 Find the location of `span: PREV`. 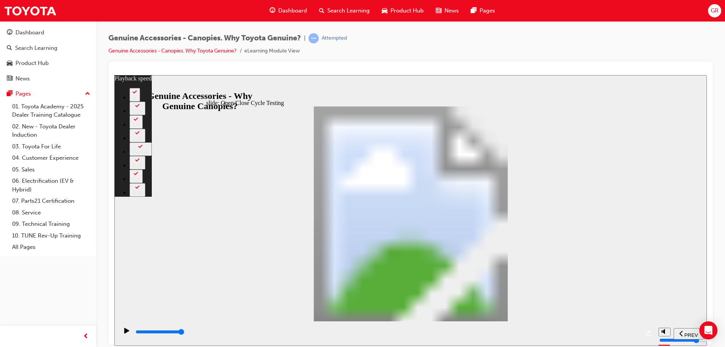

span: PREV is located at coordinates (576, 260).